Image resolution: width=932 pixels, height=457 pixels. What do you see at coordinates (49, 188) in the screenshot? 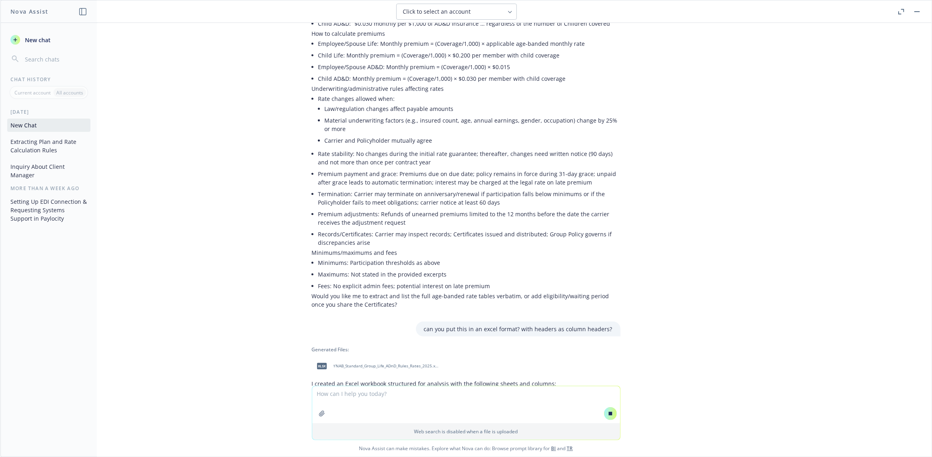
I see `div: More than a week ago` at bounding box center [49, 188].